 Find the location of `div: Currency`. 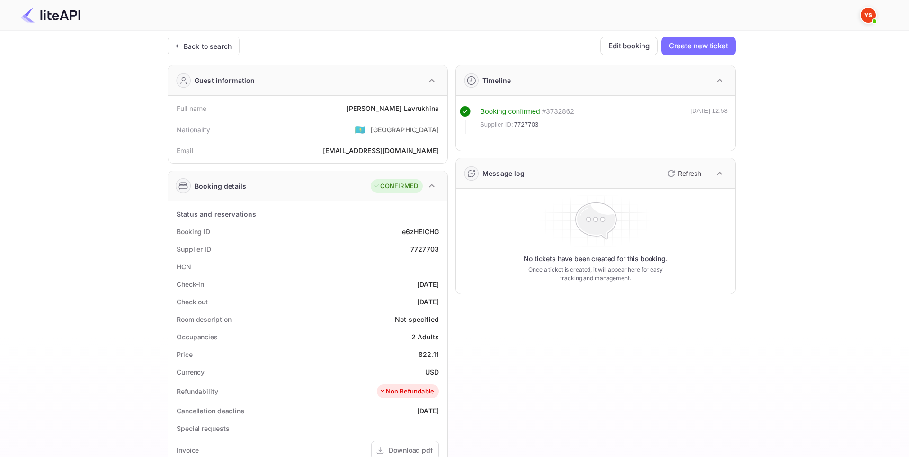

div: Currency is located at coordinates (190, 371).